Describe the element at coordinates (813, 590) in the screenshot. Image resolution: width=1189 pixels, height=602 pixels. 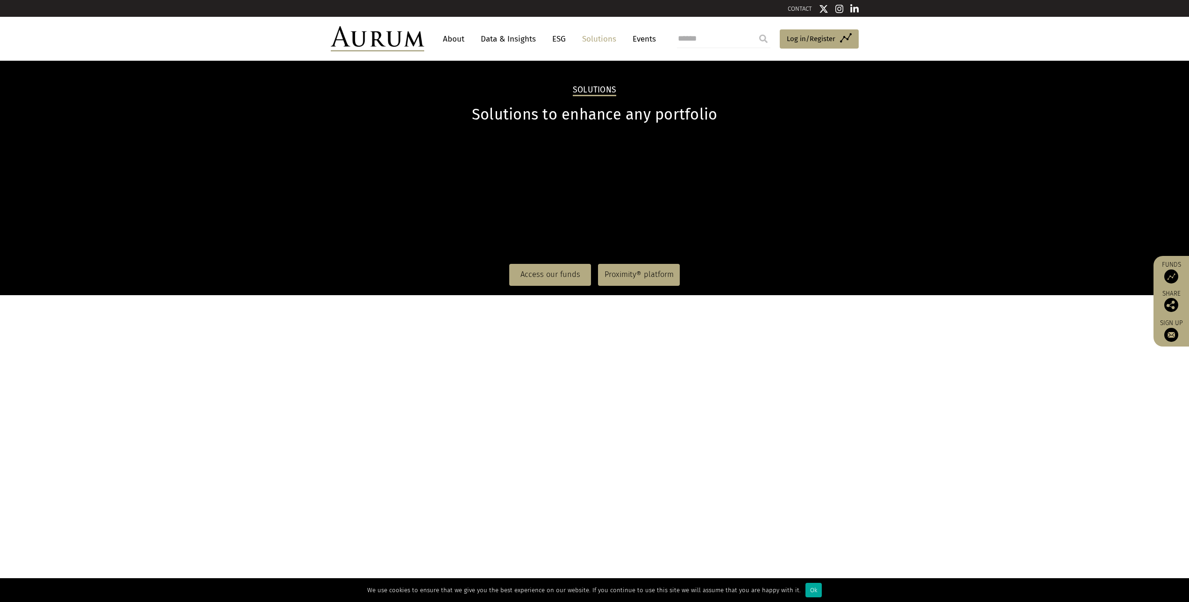
I see `div: Ok` at that location.